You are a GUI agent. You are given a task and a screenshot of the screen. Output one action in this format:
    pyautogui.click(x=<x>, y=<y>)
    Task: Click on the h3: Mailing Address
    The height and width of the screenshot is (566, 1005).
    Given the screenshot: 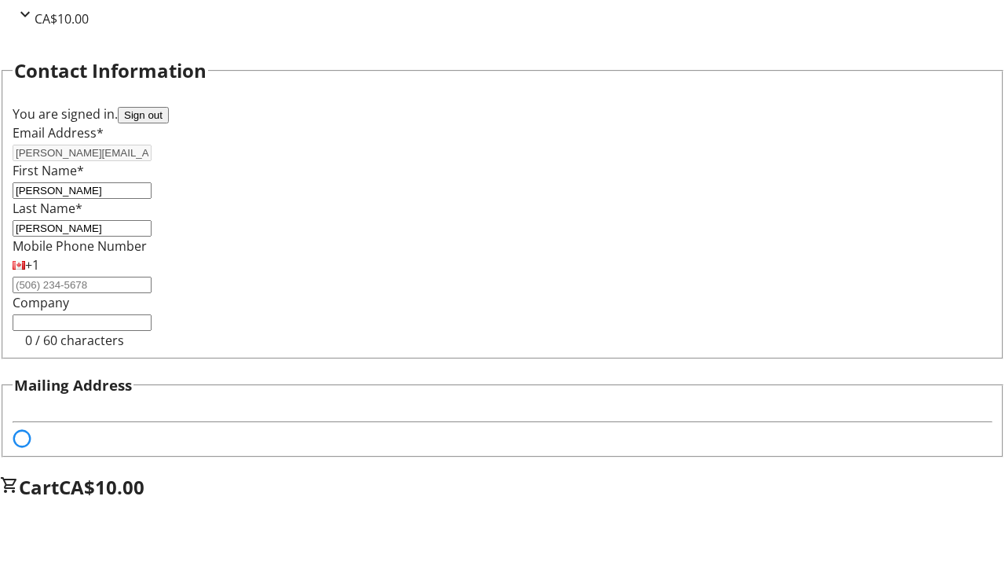 What is the action you would take?
    pyautogui.click(x=73, y=385)
    